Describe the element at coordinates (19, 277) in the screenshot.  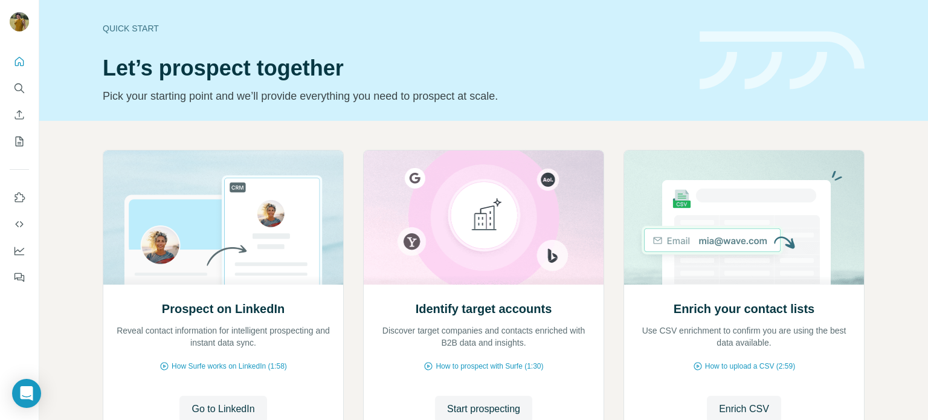
I see `button: Feedback` at that location.